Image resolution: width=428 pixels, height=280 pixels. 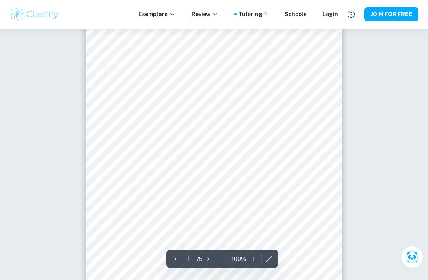 I want to click on button: Help and Feedback, so click(x=351, y=14).